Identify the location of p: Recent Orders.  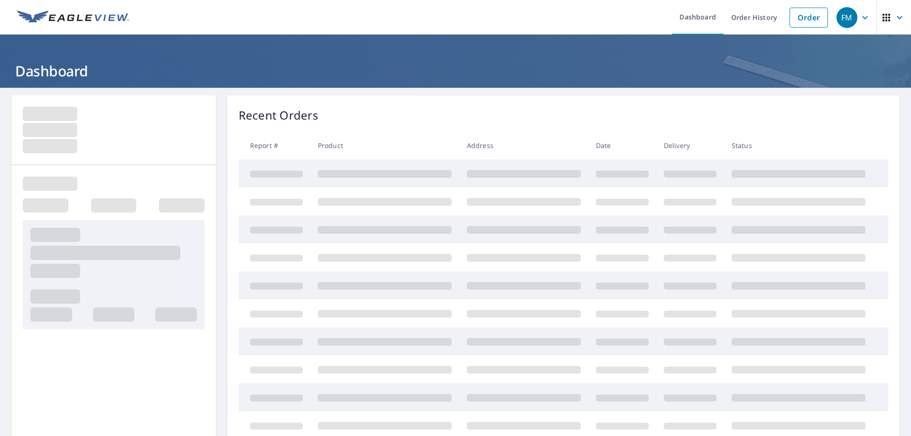
(279, 115).